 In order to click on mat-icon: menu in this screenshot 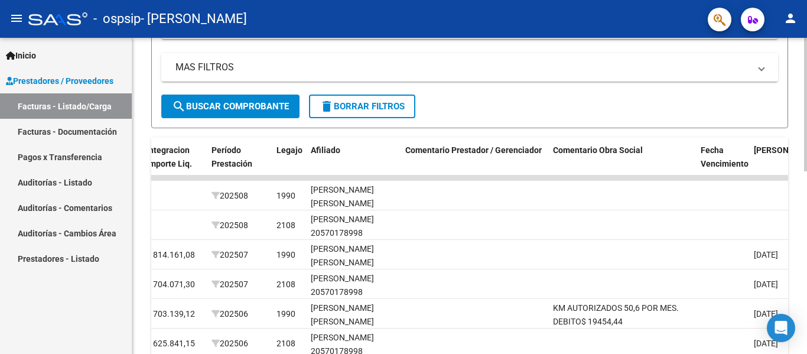, I will do `click(17, 18)`.